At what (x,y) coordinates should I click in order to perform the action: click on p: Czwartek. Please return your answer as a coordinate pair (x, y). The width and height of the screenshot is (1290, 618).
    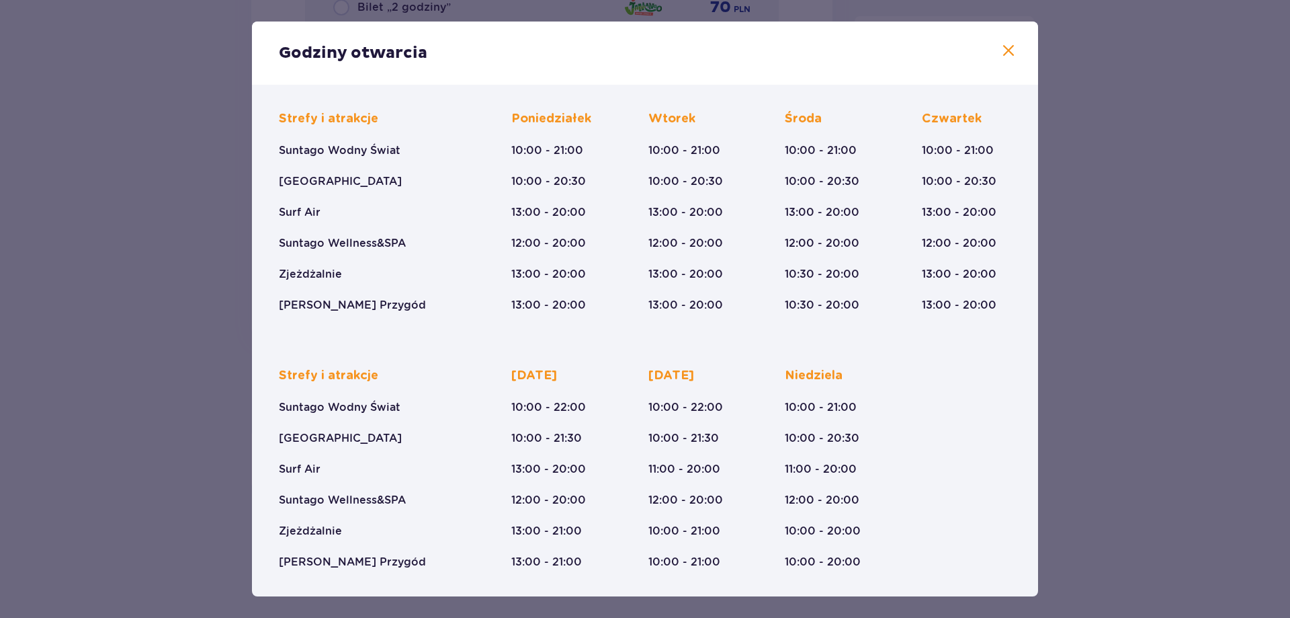
    Looking at the image, I should click on (951, 119).